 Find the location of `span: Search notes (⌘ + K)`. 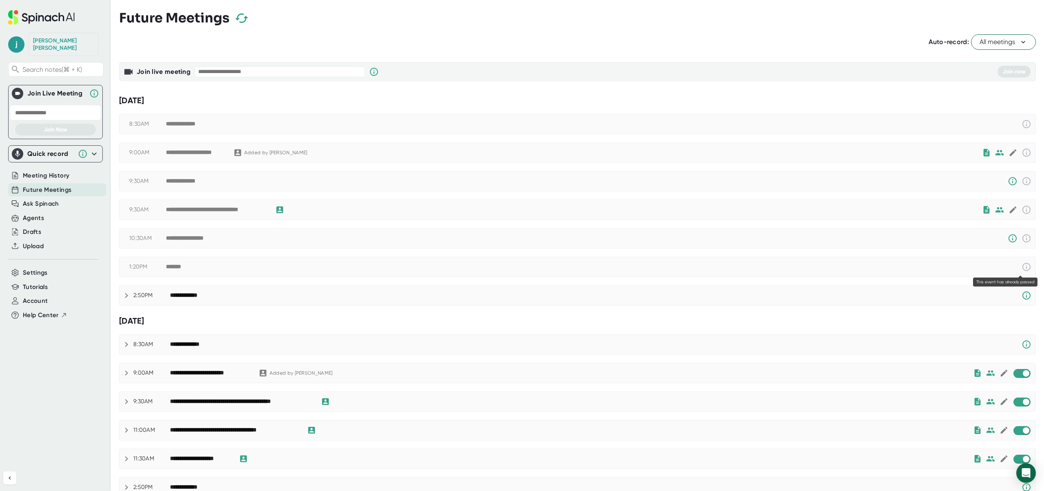

span: Search notes (⌘ + K) is located at coordinates (62, 69).